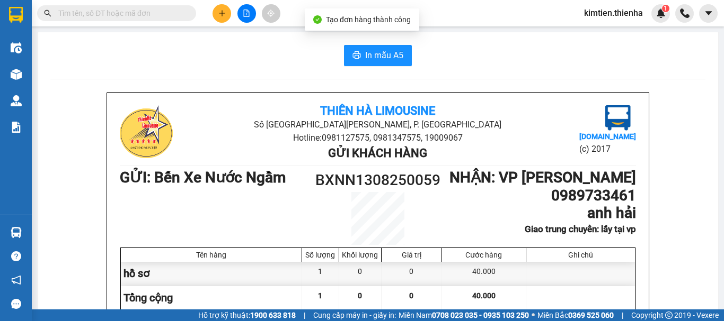  What do you see at coordinates (16, 280) in the screenshot?
I see `span: notification` at bounding box center [16, 280].